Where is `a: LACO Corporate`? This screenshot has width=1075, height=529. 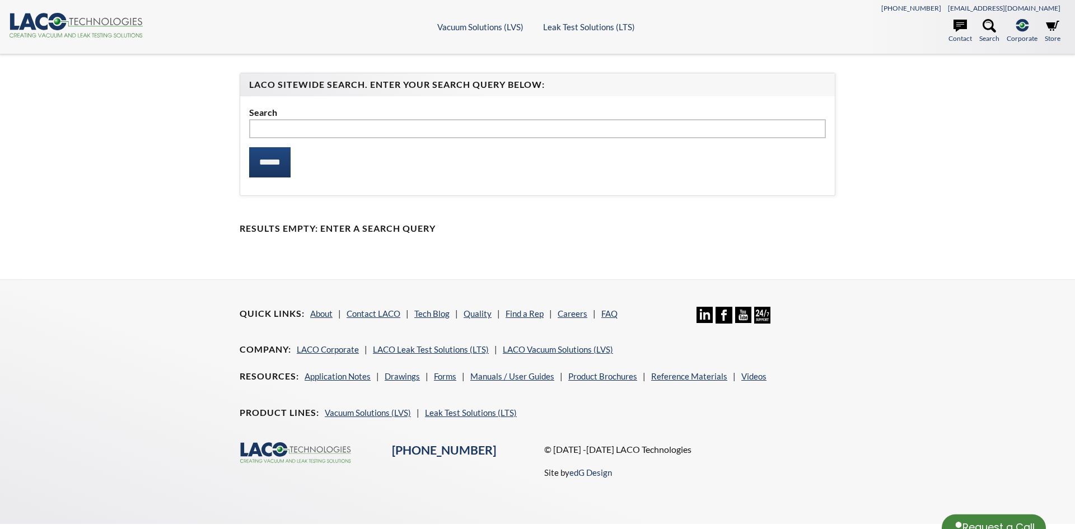 a: LACO Corporate is located at coordinates (327, 349).